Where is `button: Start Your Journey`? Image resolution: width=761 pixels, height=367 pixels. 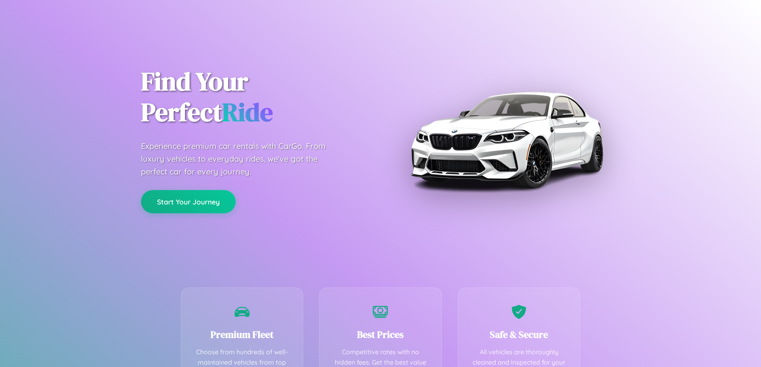
button: Start Your Journey is located at coordinates (188, 202).